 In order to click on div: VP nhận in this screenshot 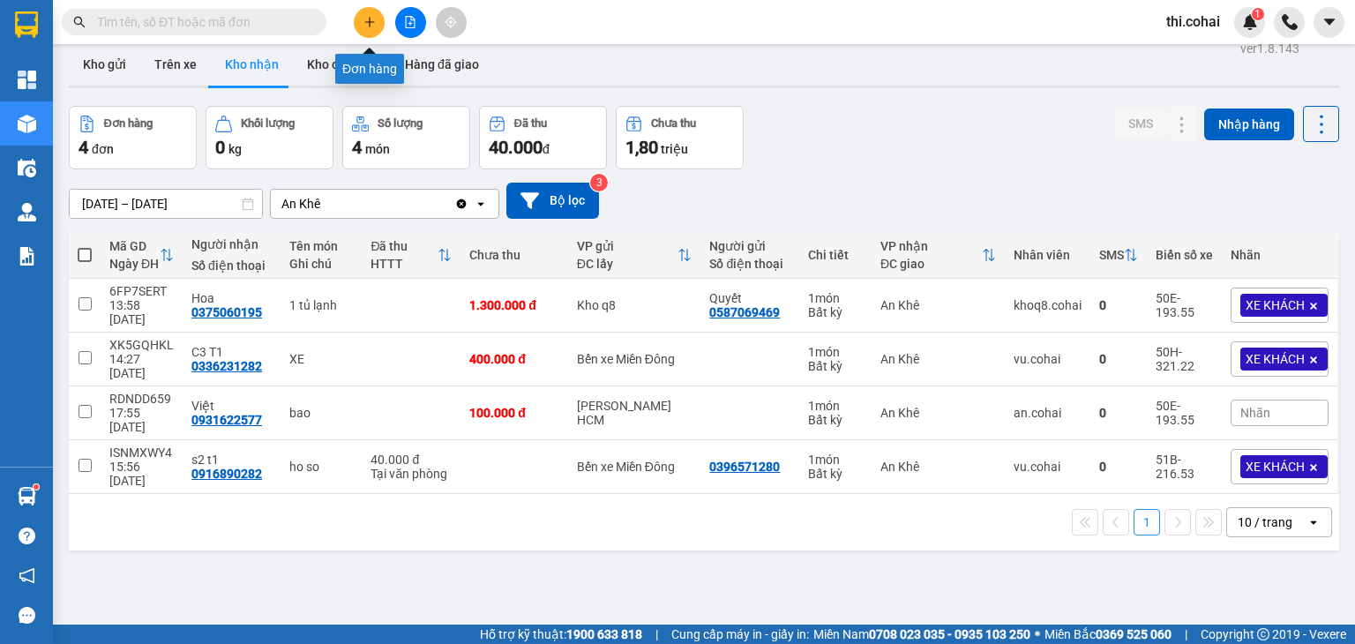, I will do `click(930, 246)`.